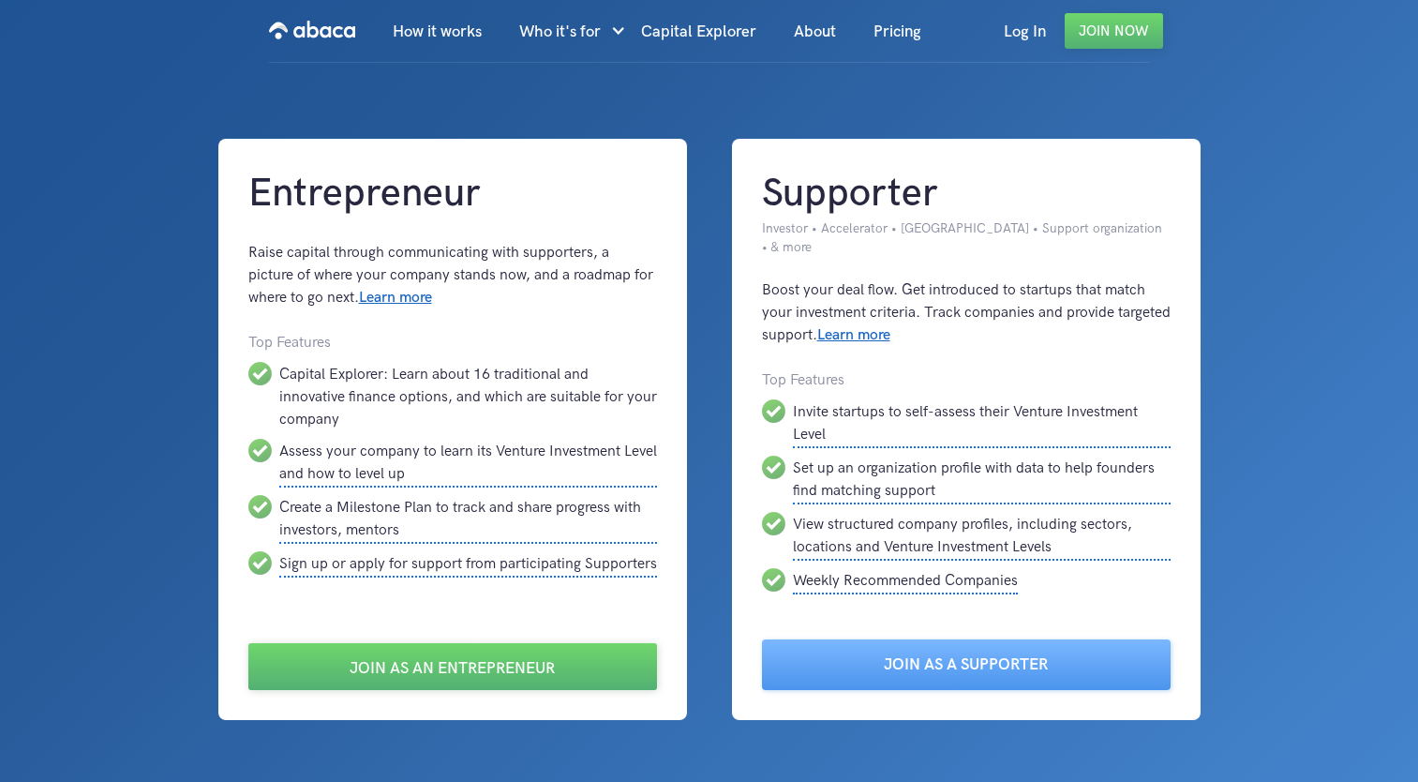 Image resolution: width=1418 pixels, height=782 pixels. I want to click on div: Sign up or apply for support from participating Supporters, so click(468, 564).